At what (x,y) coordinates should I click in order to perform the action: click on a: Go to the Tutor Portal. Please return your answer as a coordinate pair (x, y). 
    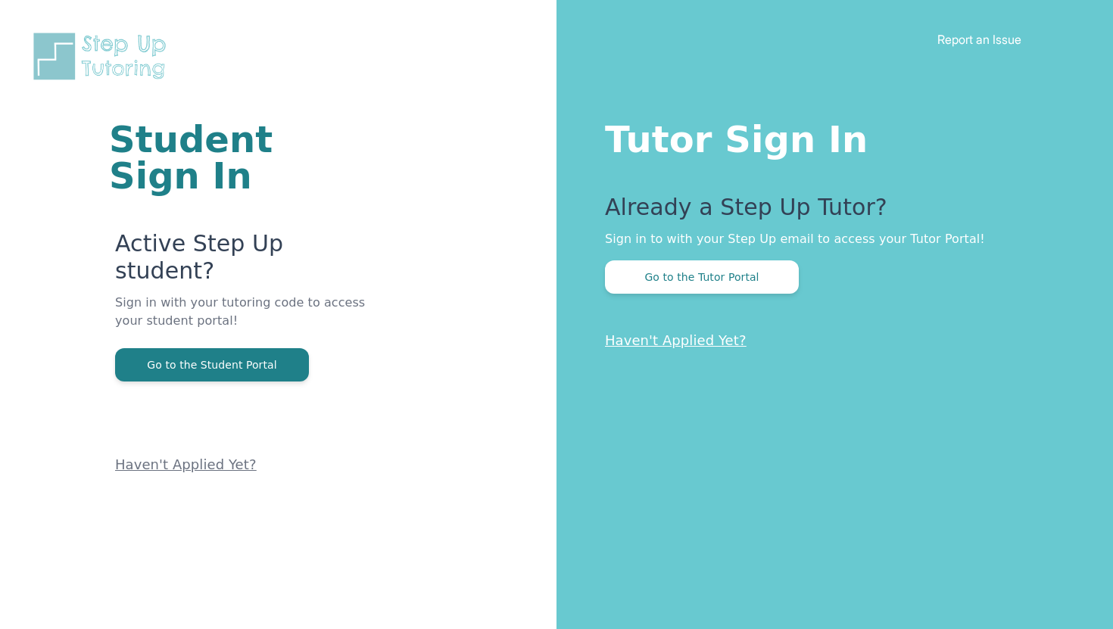
    Looking at the image, I should click on (702, 276).